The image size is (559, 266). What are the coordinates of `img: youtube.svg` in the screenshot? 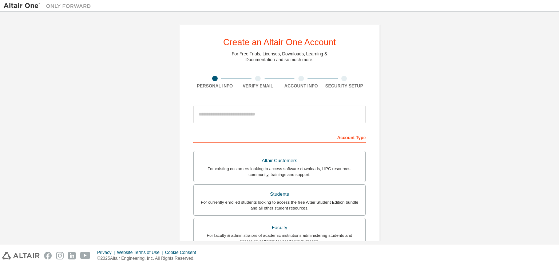 It's located at (85, 255).